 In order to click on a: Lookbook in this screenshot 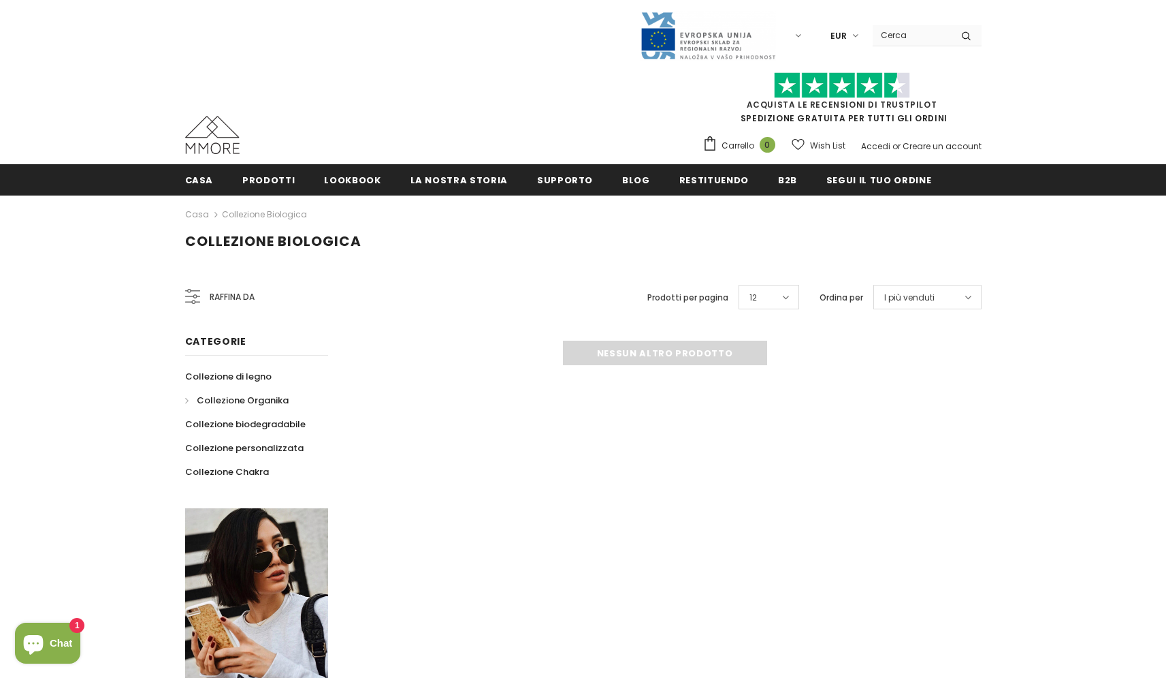, I will do `click(352, 179)`.